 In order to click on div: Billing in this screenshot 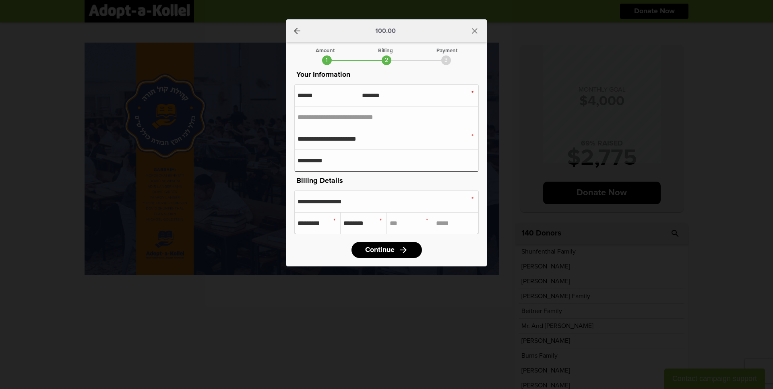, I will do `click(385, 51)`.